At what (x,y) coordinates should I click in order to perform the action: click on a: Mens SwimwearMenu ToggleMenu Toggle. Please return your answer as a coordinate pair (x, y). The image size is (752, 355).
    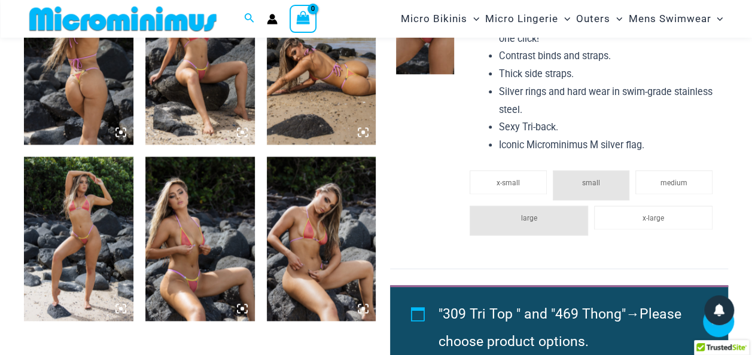
    Looking at the image, I should click on (676, 19).